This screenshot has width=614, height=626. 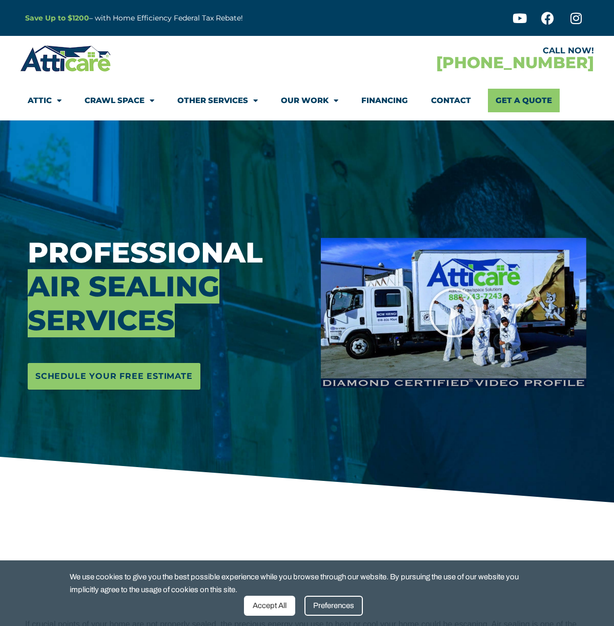 What do you see at coordinates (270, 605) in the screenshot?
I see `div: Accept All` at bounding box center [270, 605].